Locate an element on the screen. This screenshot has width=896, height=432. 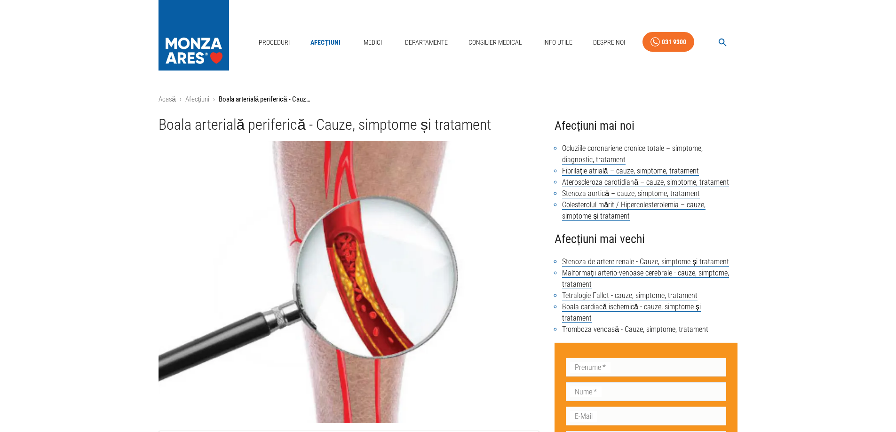
a: 031 9300 is located at coordinates (668, 42).